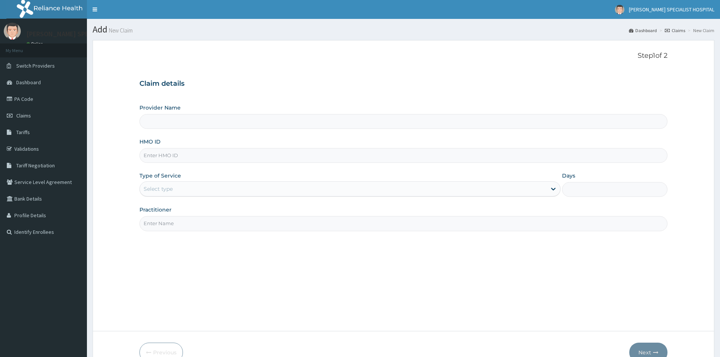 This screenshot has width=720, height=357. Describe the element at coordinates (23, 132) in the screenshot. I see `span: Tariffs` at that location.